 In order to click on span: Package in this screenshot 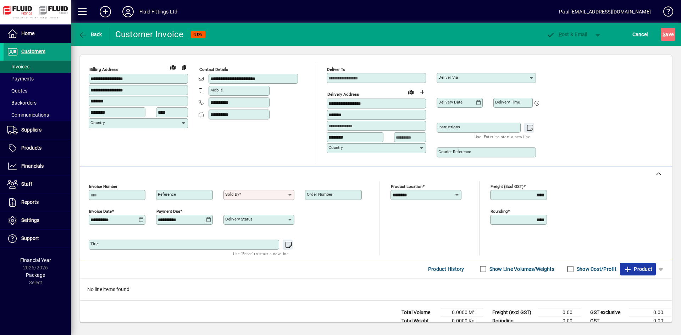, I will do `click(35, 275)`.